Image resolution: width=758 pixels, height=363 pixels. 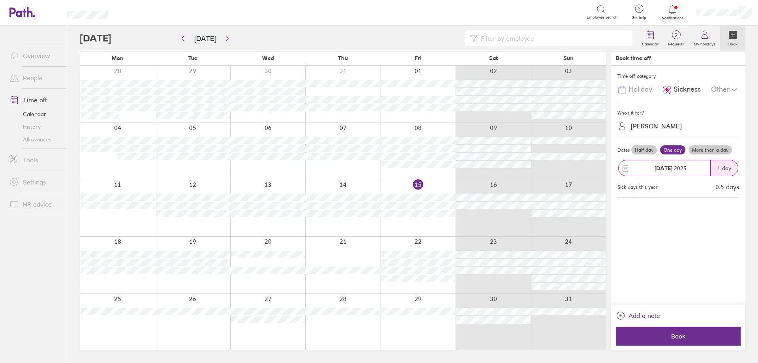 What do you see at coordinates (569, 58) in the screenshot?
I see `span: Sun` at bounding box center [569, 58].